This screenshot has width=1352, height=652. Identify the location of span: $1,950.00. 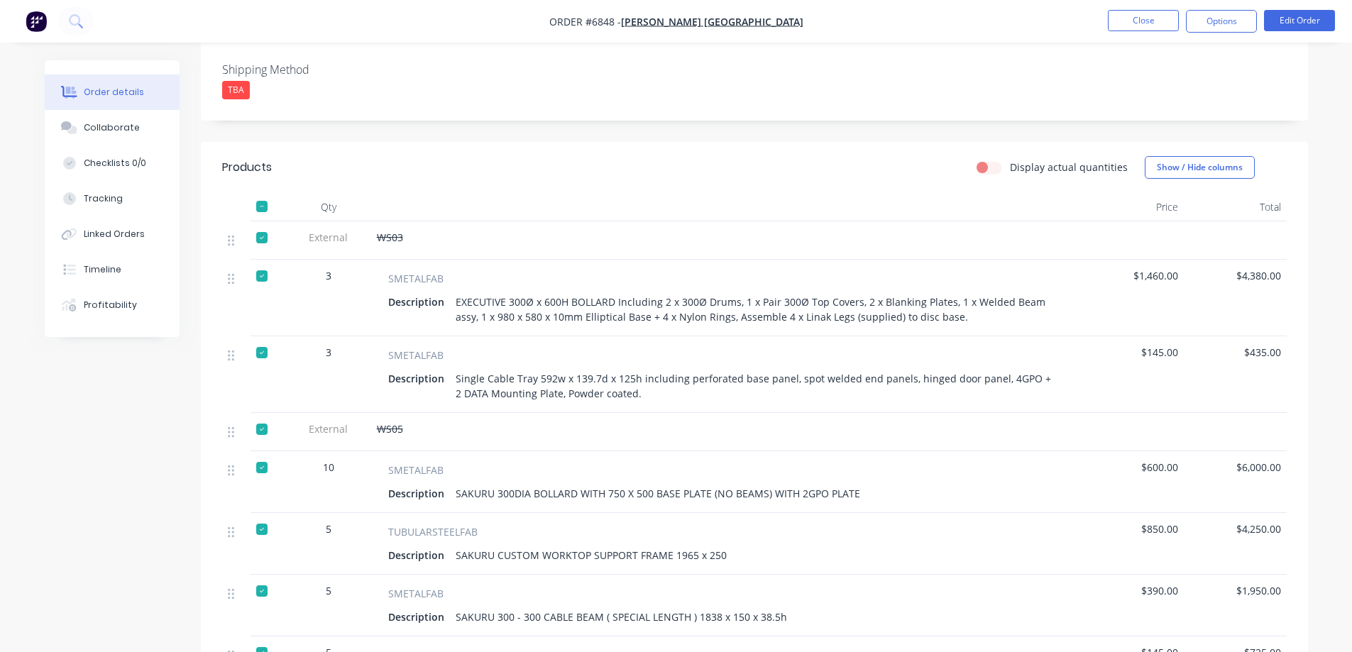
(1235, 591).